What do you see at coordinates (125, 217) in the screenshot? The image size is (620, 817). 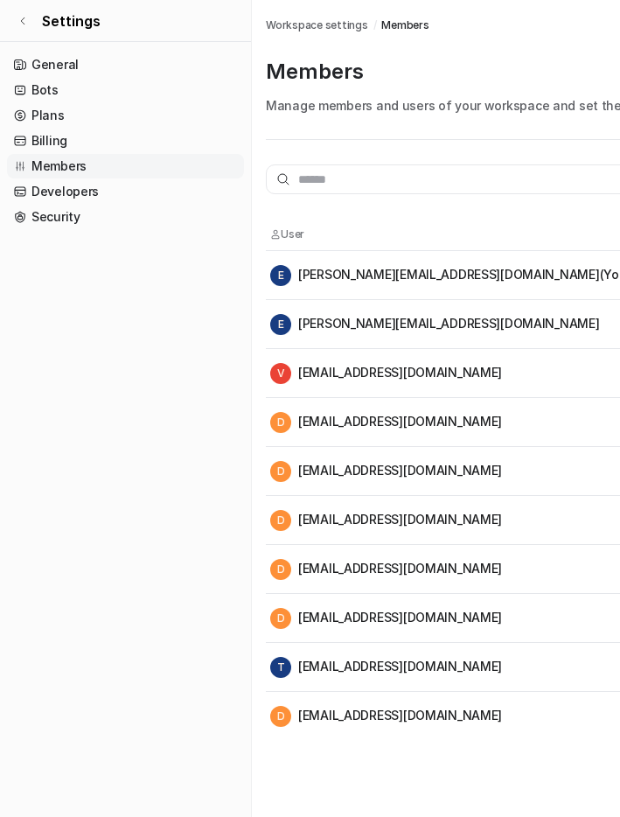 I see `a: Security` at bounding box center [125, 217].